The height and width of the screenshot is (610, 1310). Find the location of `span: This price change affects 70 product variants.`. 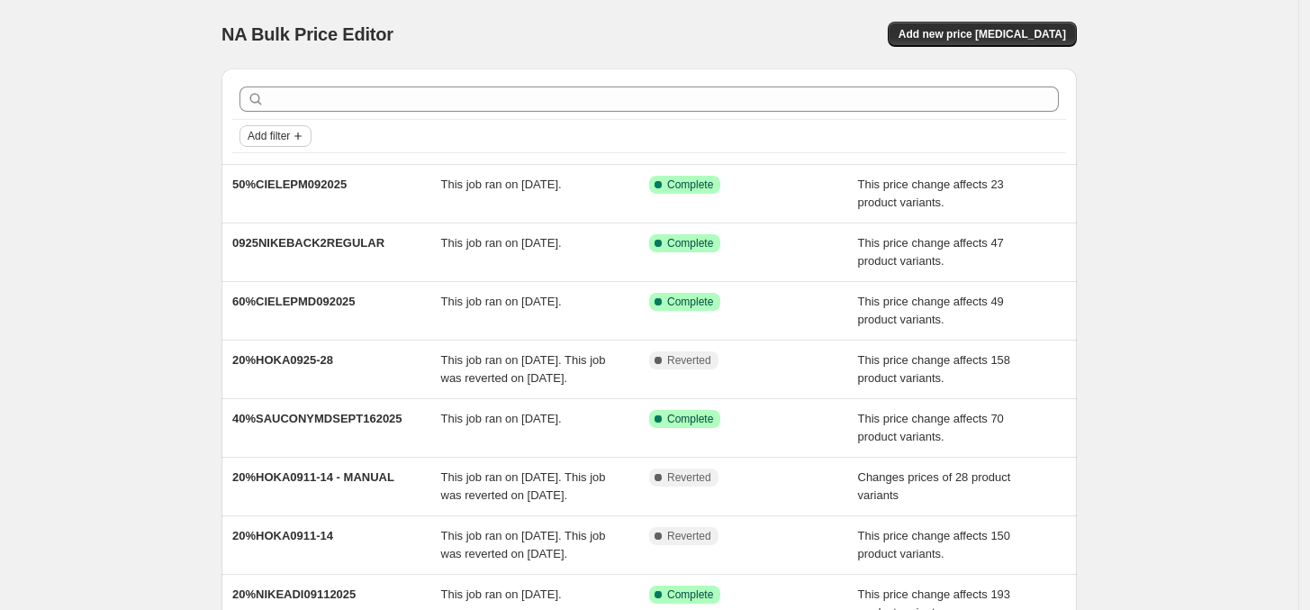

span: This price change affects 70 product variants. is located at coordinates (931, 427).